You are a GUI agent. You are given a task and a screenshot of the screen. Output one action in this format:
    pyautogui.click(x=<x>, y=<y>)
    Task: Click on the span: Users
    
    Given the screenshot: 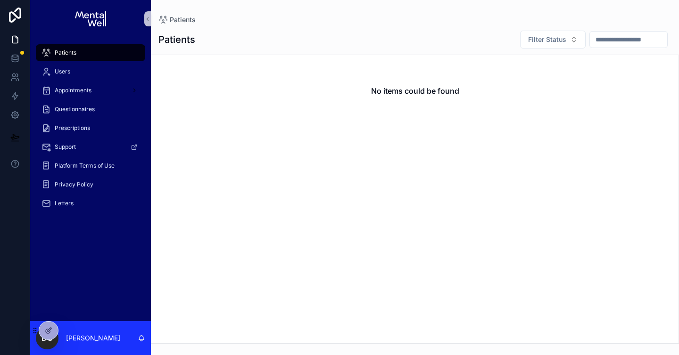 What is the action you would take?
    pyautogui.click(x=62, y=72)
    